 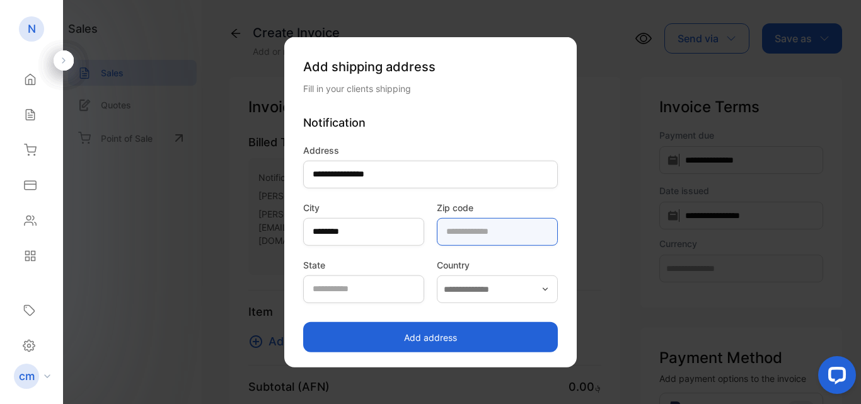 What do you see at coordinates (431, 122) in the screenshot?
I see `p: Notification` at bounding box center [431, 122].